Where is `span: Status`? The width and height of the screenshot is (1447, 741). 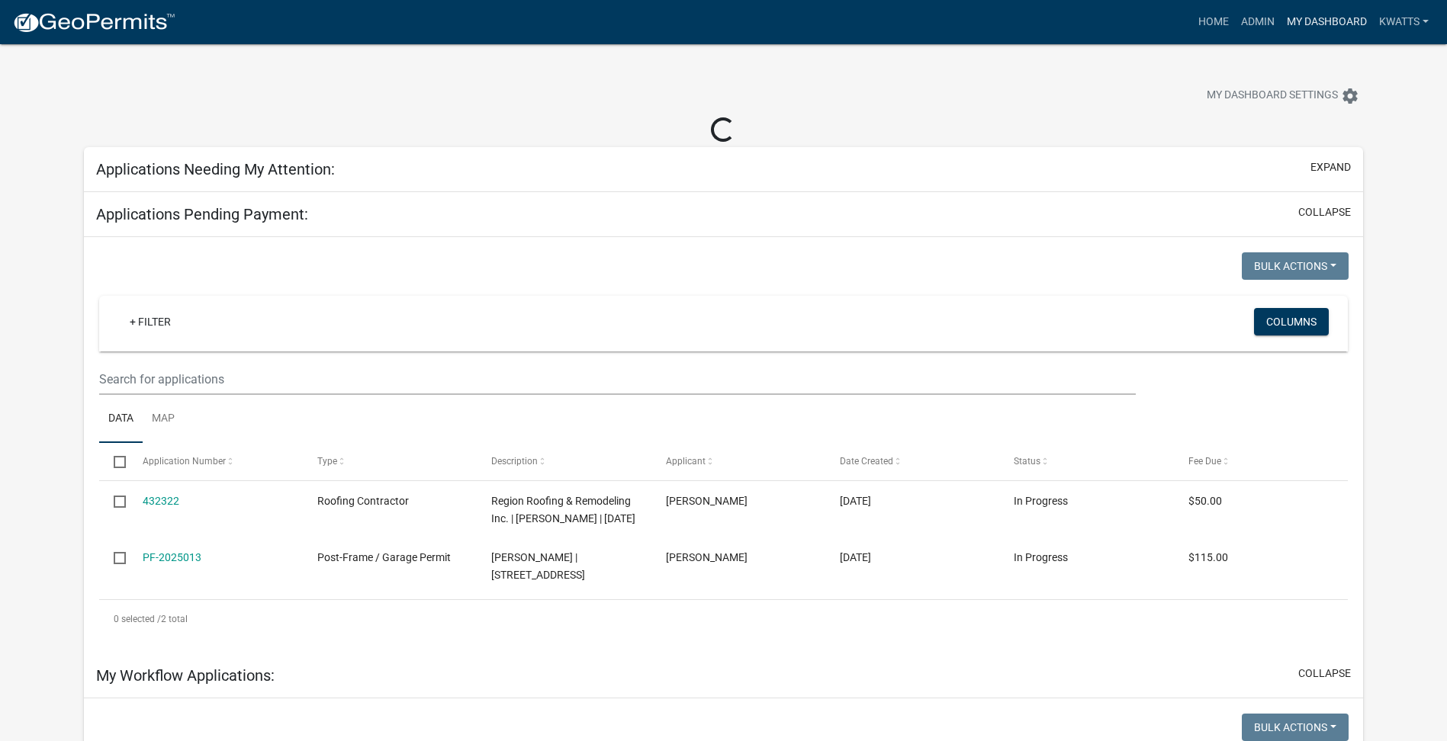 span: Status is located at coordinates (1027, 462).